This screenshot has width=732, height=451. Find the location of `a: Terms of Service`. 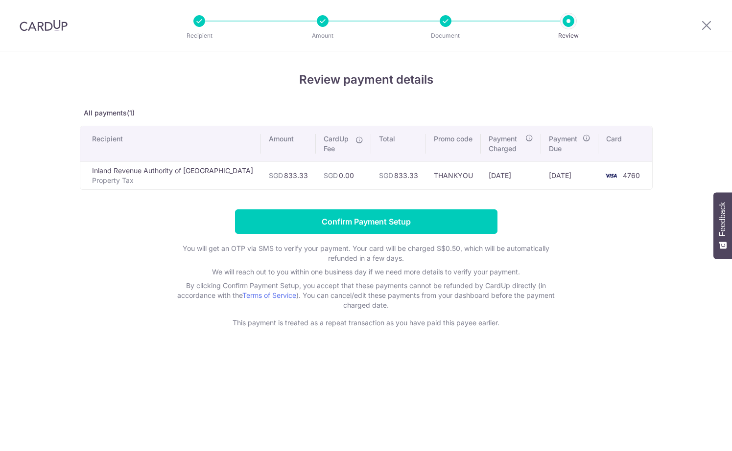

a: Terms of Service is located at coordinates (269, 295).